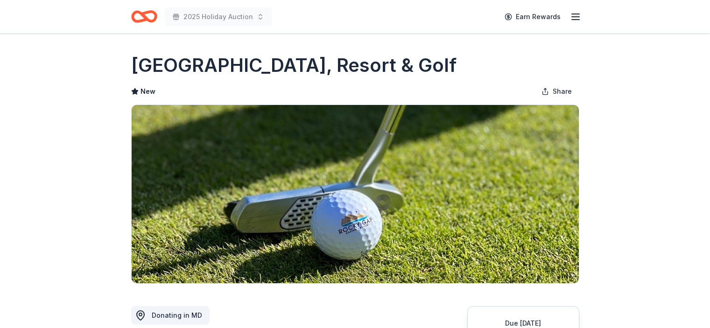  What do you see at coordinates (556, 91) in the screenshot?
I see `button: Share` at bounding box center [556, 91].